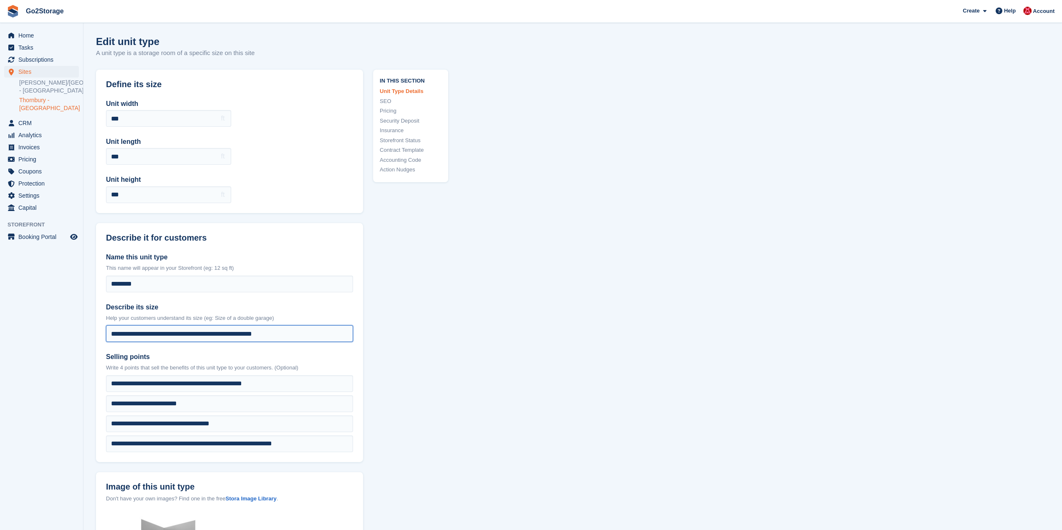  I want to click on p: A unit type is a storage room of a specific size on this site, so click(175, 53).